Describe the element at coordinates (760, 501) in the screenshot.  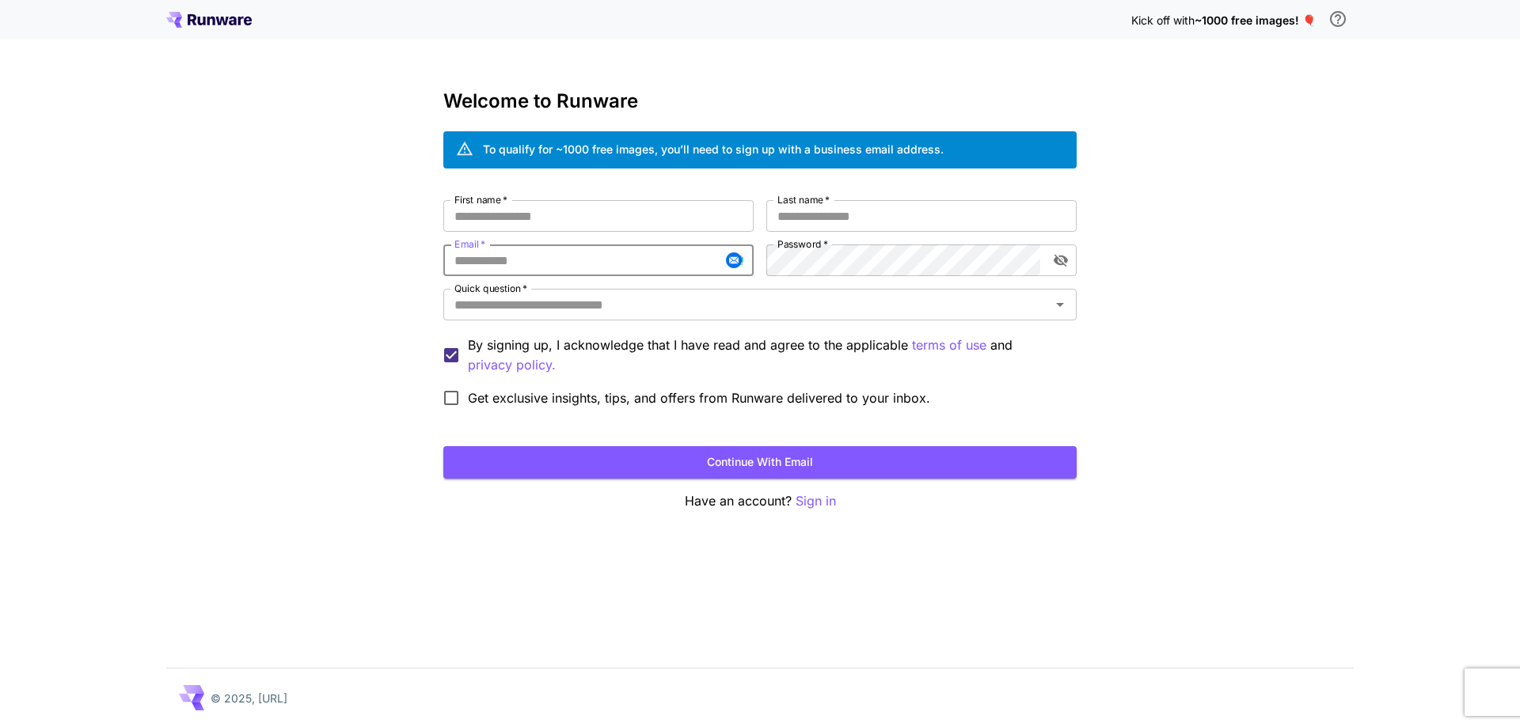
I see `p: Have an account?` at that location.